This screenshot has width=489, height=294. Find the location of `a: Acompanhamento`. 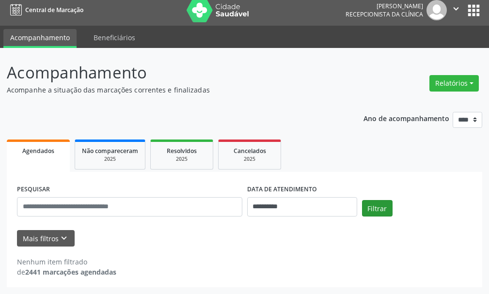

a: Acompanhamento is located at coordinates (40, 38).